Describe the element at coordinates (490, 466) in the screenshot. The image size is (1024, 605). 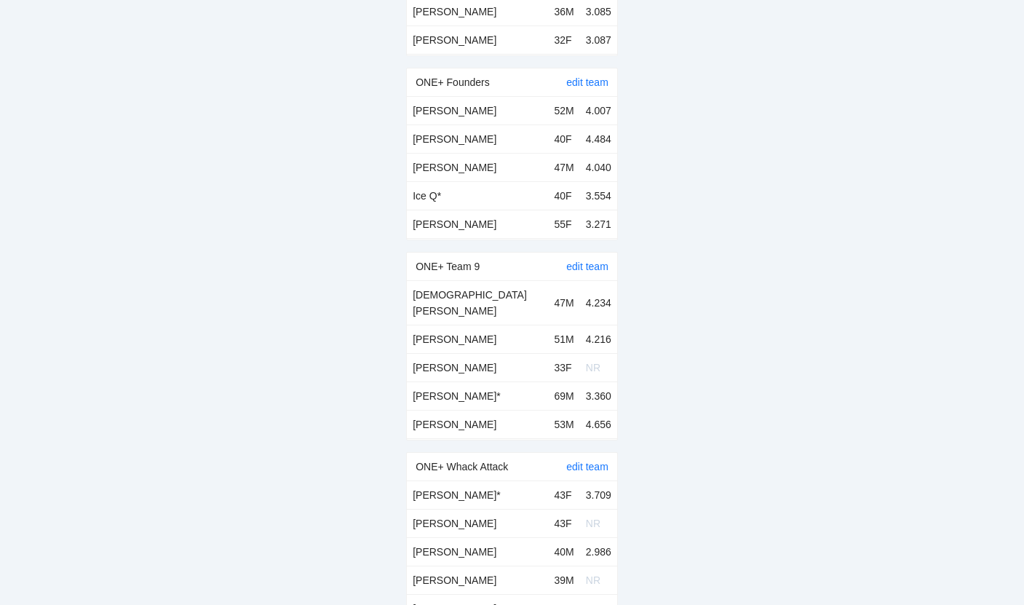
I see `div: ONE+ Whack Attack` at that location.